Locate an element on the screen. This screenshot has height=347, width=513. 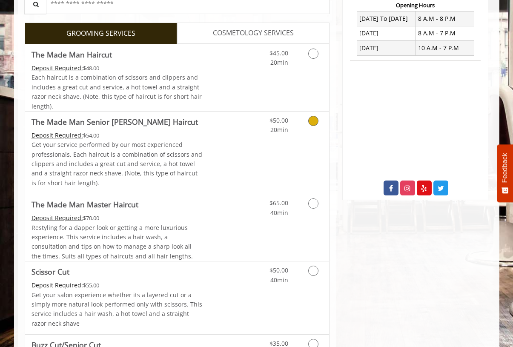
div: $48.00 is located at coordinates (117, 68).